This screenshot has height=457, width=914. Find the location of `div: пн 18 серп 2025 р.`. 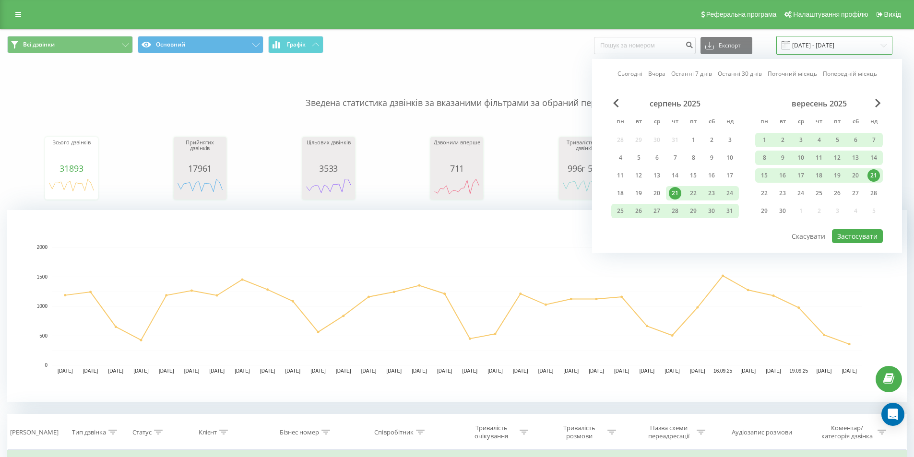

div: пн 18 серп 2025 р. is located at coordinates (620, 193).